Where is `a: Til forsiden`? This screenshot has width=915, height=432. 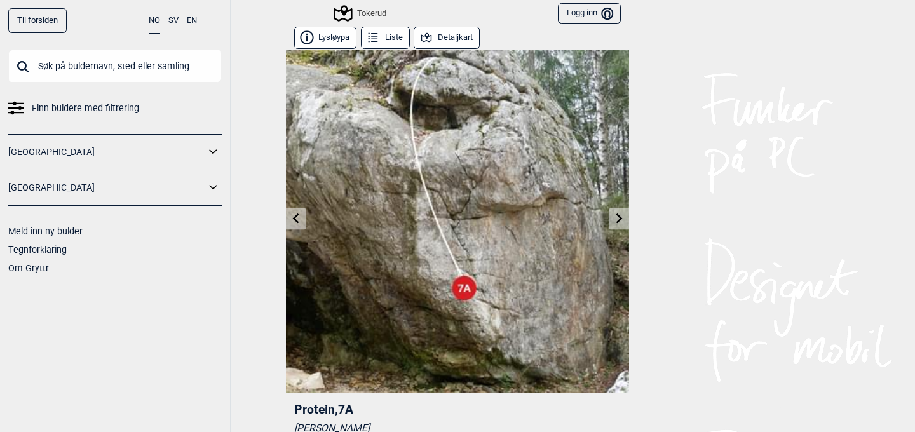 a: Til forsiden is located at coordinates (38, 20).